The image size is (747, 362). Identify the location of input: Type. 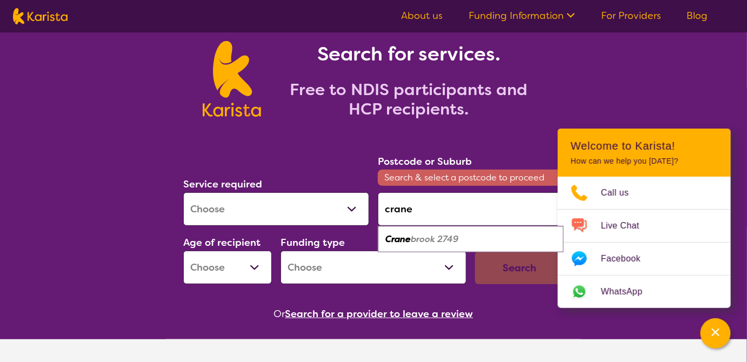
(471, 209).